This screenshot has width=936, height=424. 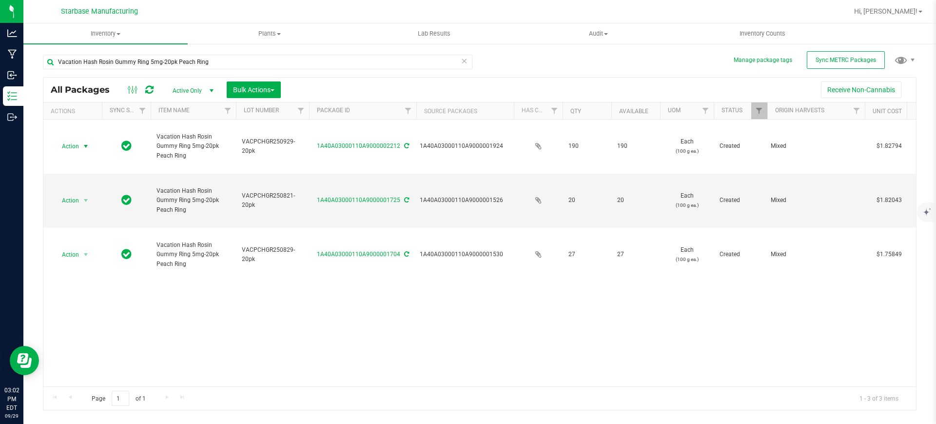 I want to click on inline-svg: Inbound, so click(x=12, y=75).